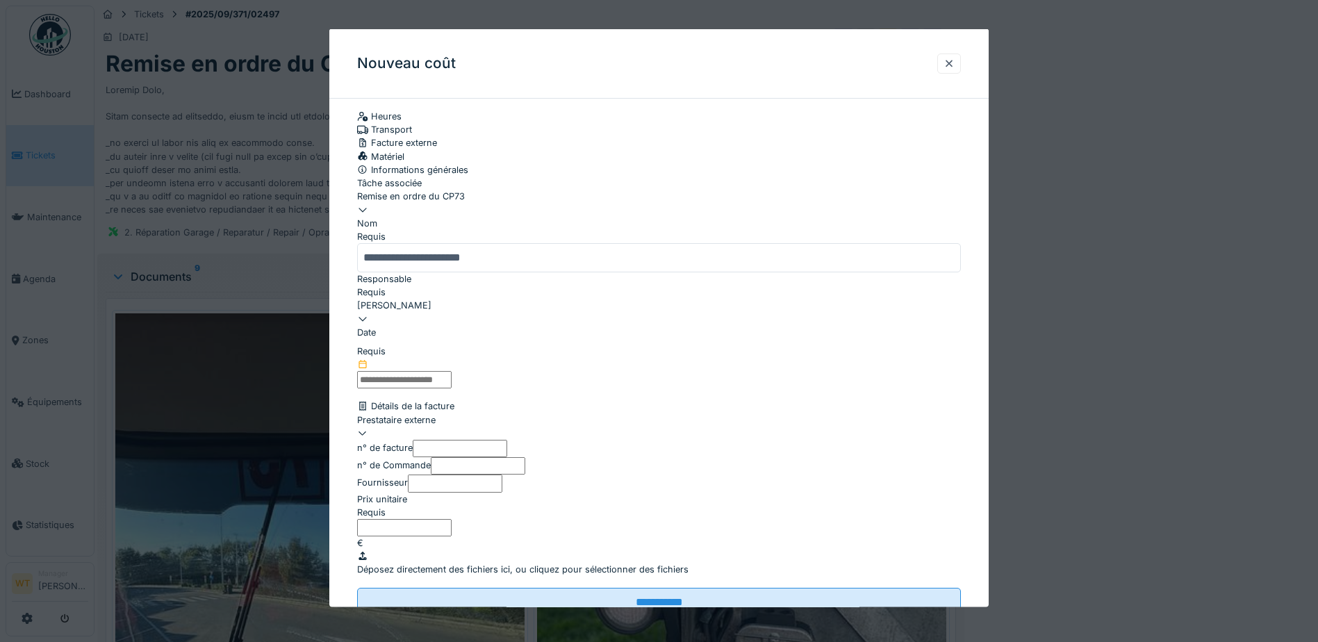 The image size is (1318, 642). Describe the element at coordinates (659, 129) in the screenshot. I see `div: Transport` at that location.